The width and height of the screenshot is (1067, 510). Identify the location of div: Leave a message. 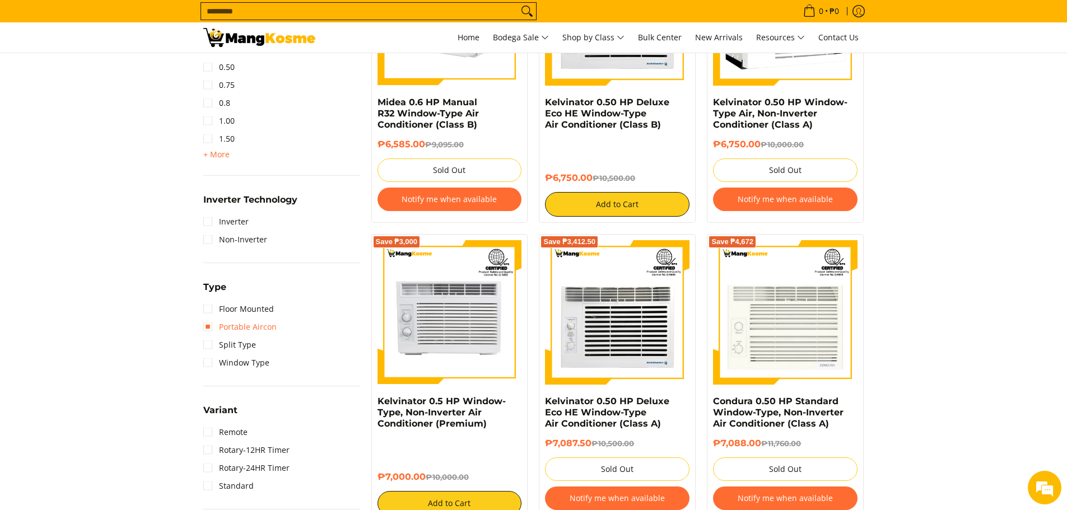
(123, 70).